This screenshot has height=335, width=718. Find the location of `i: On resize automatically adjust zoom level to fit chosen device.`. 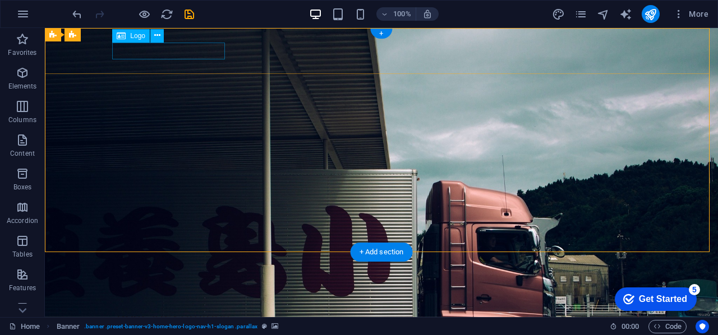

i: On resize automatically adjust zoom level to fit chosen device. is located at coordinates (427, 14).